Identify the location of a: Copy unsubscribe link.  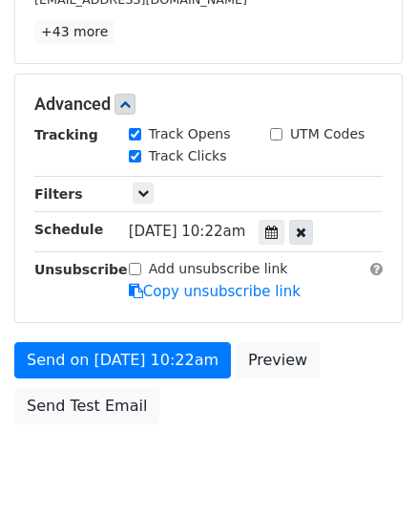
(215, 291).